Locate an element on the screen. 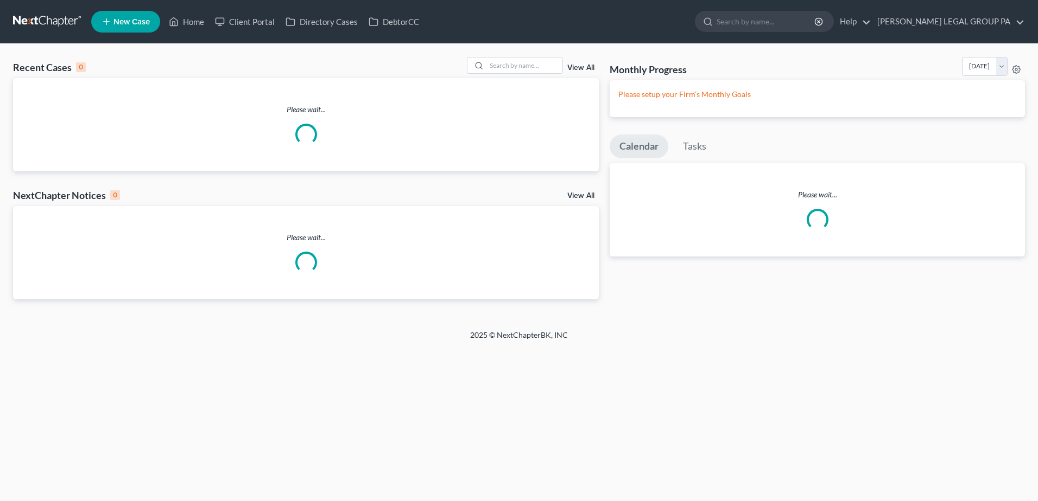 Image resolution: width=1038 pixels, height=501 pixels. div: Recent Cases is located at coordinates (49, 67).